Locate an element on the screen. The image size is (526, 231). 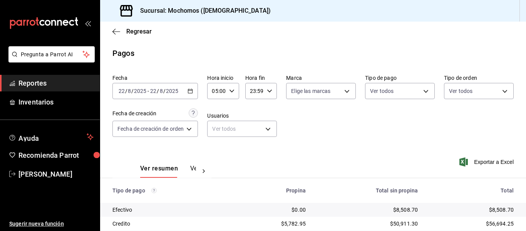
span: Ayuda is located at coordinates (51, 137).